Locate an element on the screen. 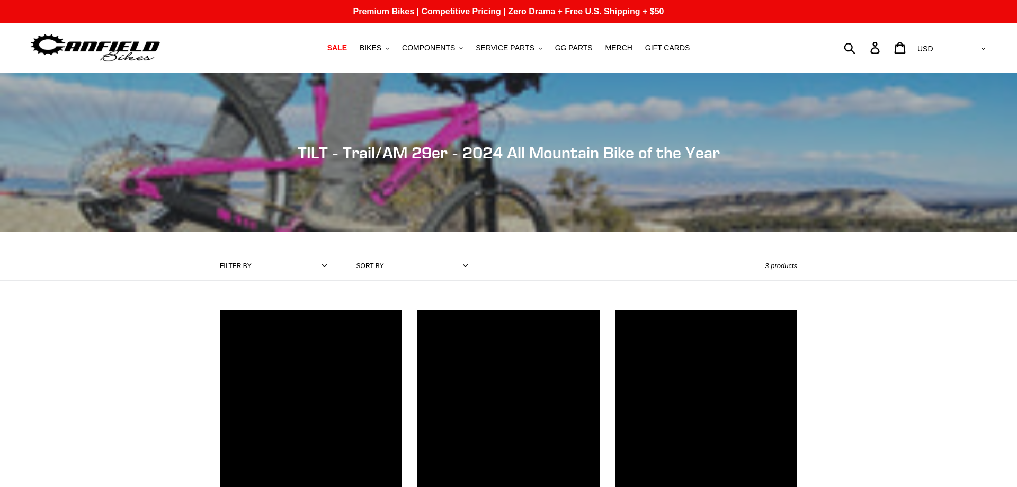 This screenshot has width=1017, height=487. span: COMPONENTS is located at coordinates (429, 48).